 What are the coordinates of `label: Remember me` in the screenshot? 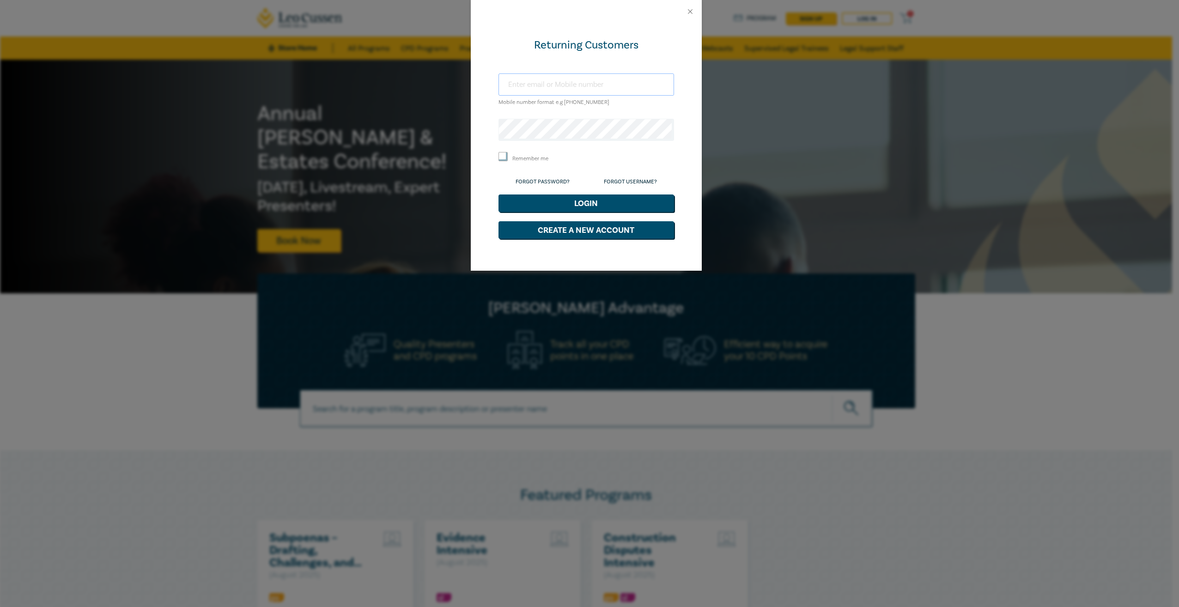 It's located at (530, 158).